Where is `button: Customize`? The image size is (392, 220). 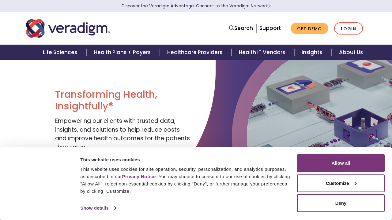 button: Customize is located at coordinates (341, 183).